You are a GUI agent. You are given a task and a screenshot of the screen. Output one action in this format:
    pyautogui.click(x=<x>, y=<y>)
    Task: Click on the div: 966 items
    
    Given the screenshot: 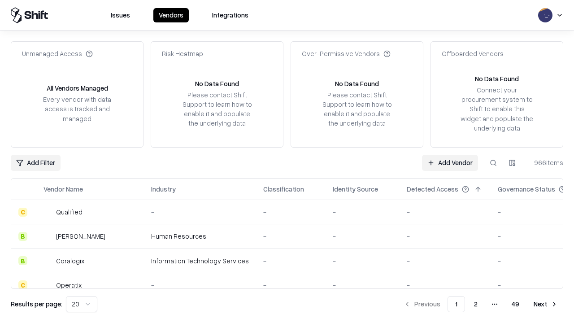 What is the action you would take?
    pyautogui.click(x=545, y=162)
    